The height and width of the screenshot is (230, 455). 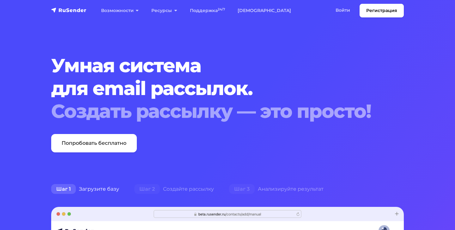 I want to click on a: Ресурсы, so click(x=164, y=10).